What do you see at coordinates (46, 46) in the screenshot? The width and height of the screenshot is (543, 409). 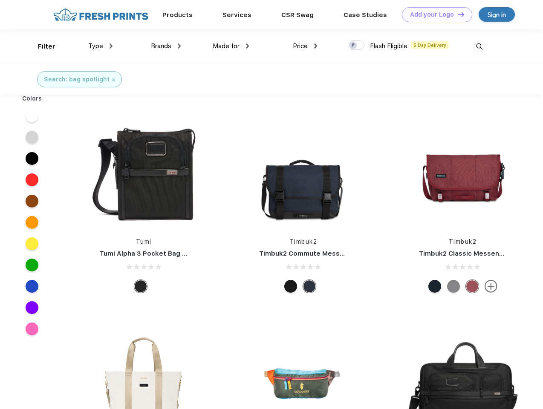 I see `div: Filter` at bounding box center [46, 46].